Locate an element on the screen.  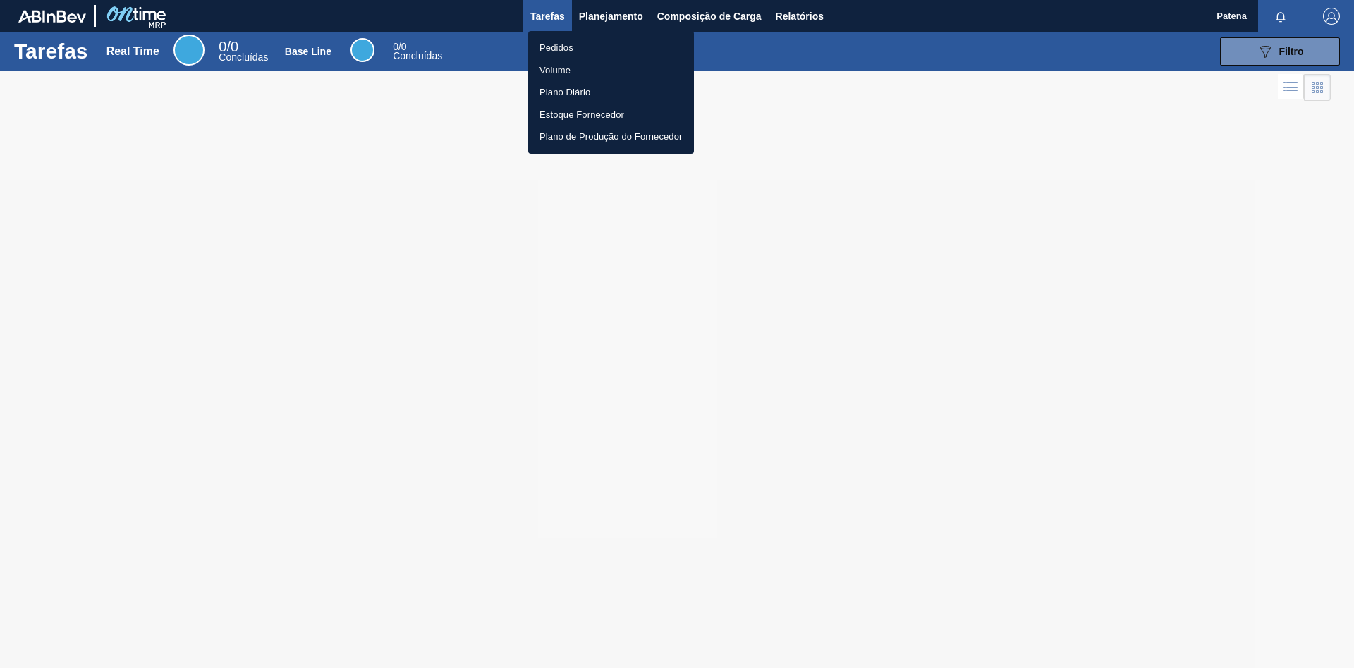
a: Pedidos is located at coordinates (611, 48).